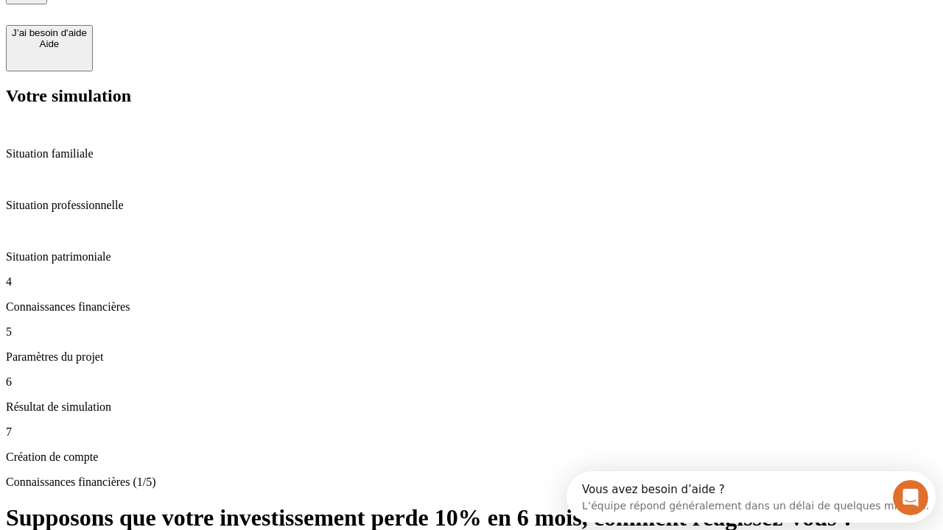 The image size is (943, 530). What do you see at coordinates (206, 26) in the screenshot?
I see `div: Ouvrir le Messenger Intercom` at bounding box center [206, 26].